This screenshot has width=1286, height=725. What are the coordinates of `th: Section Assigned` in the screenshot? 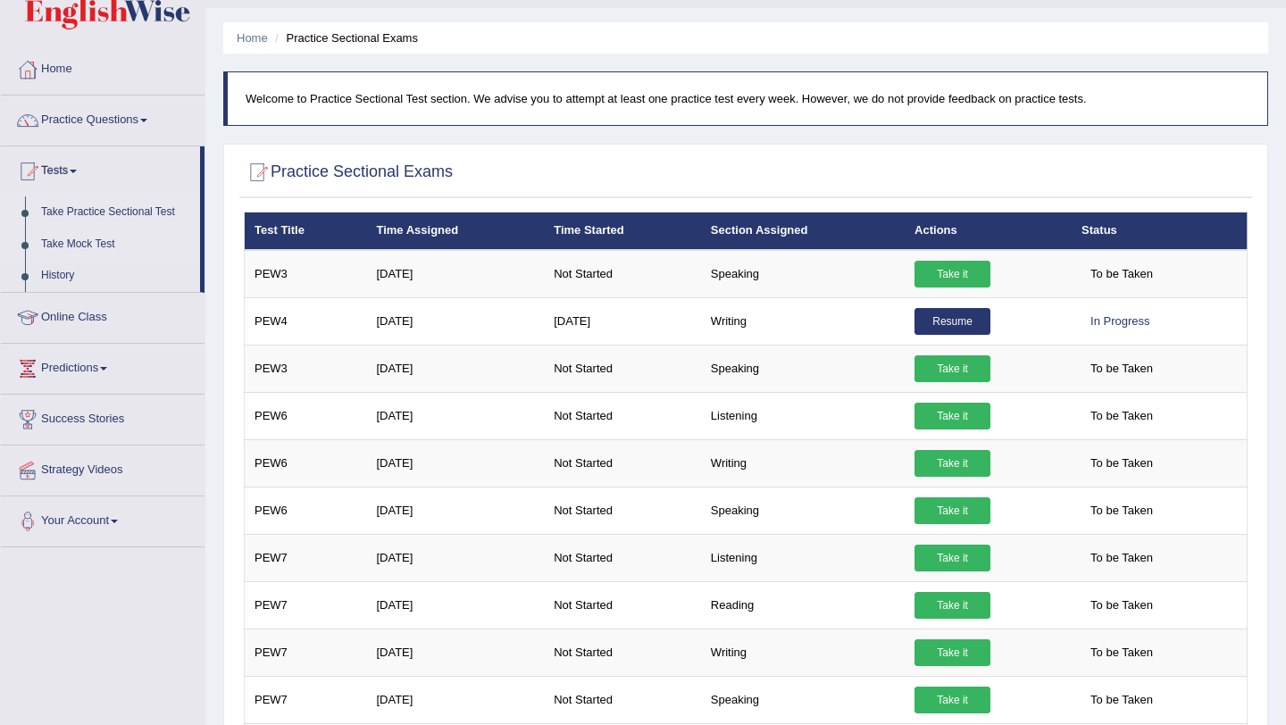 It's located at (803, 231).